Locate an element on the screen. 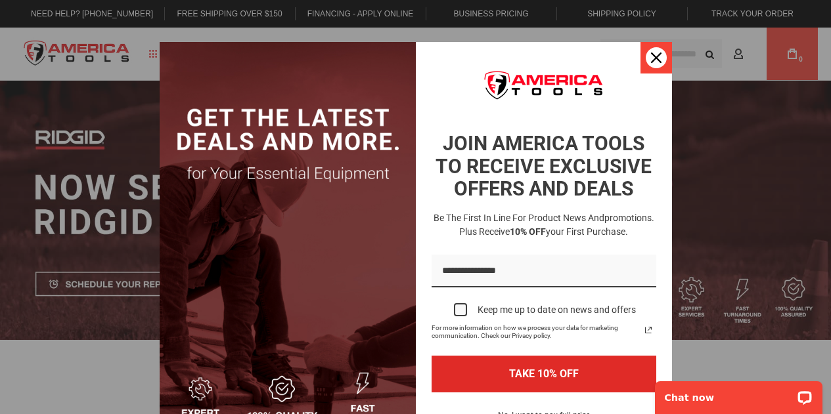 The height and width of the screenshot is (414, 831). button: TAKE 10% OFF is located at coordinates (544, 374).